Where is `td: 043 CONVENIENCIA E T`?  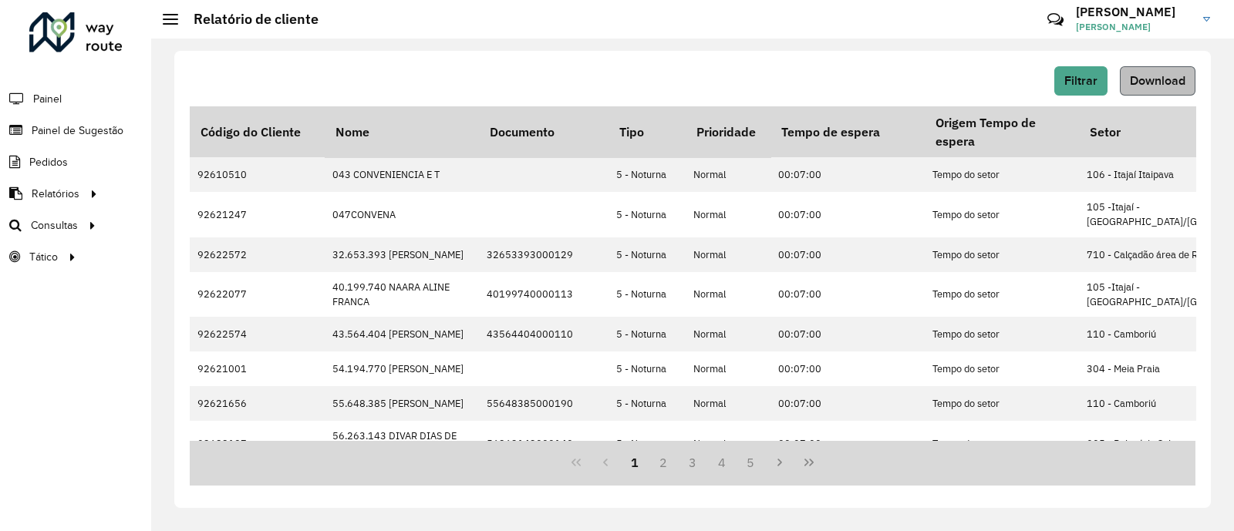 td: 043 CONVENIENCIA E T is located at coordinates (402, 174).